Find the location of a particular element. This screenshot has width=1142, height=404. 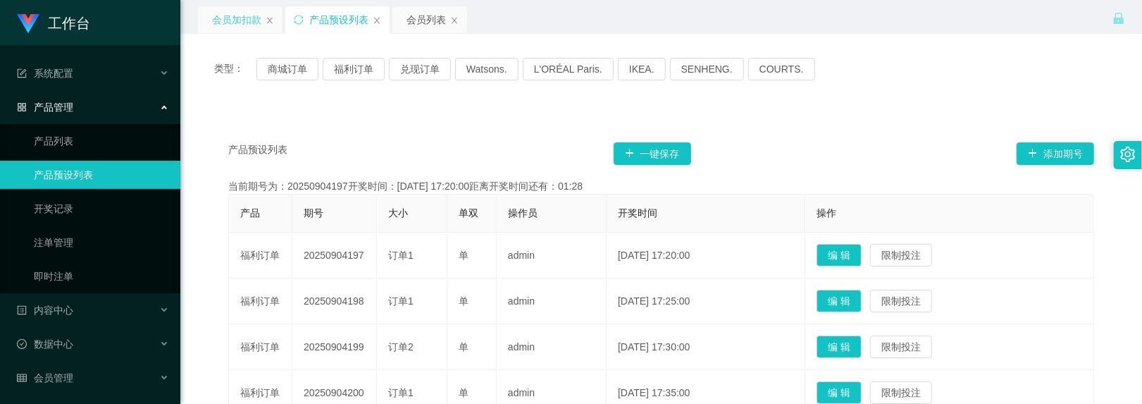

span: 单双 is located at coordinates (469, 213).